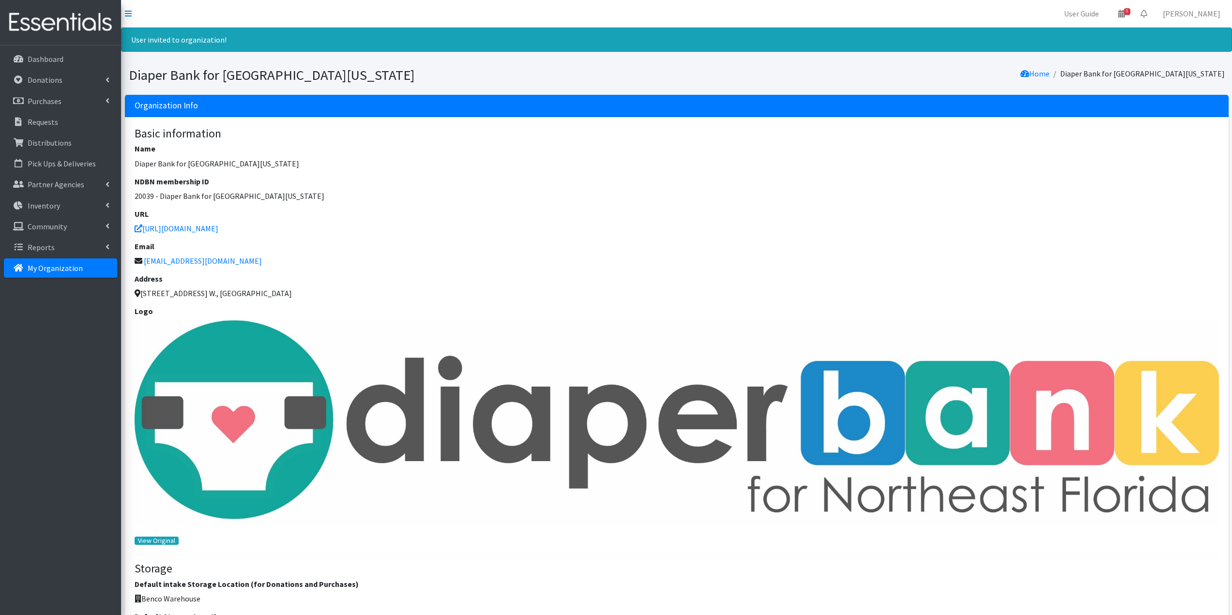 This screenshot has width=1232, height=615. Describe the element at coordinates (43, 122) in the screenshot. I see `p: Requests` at that location.